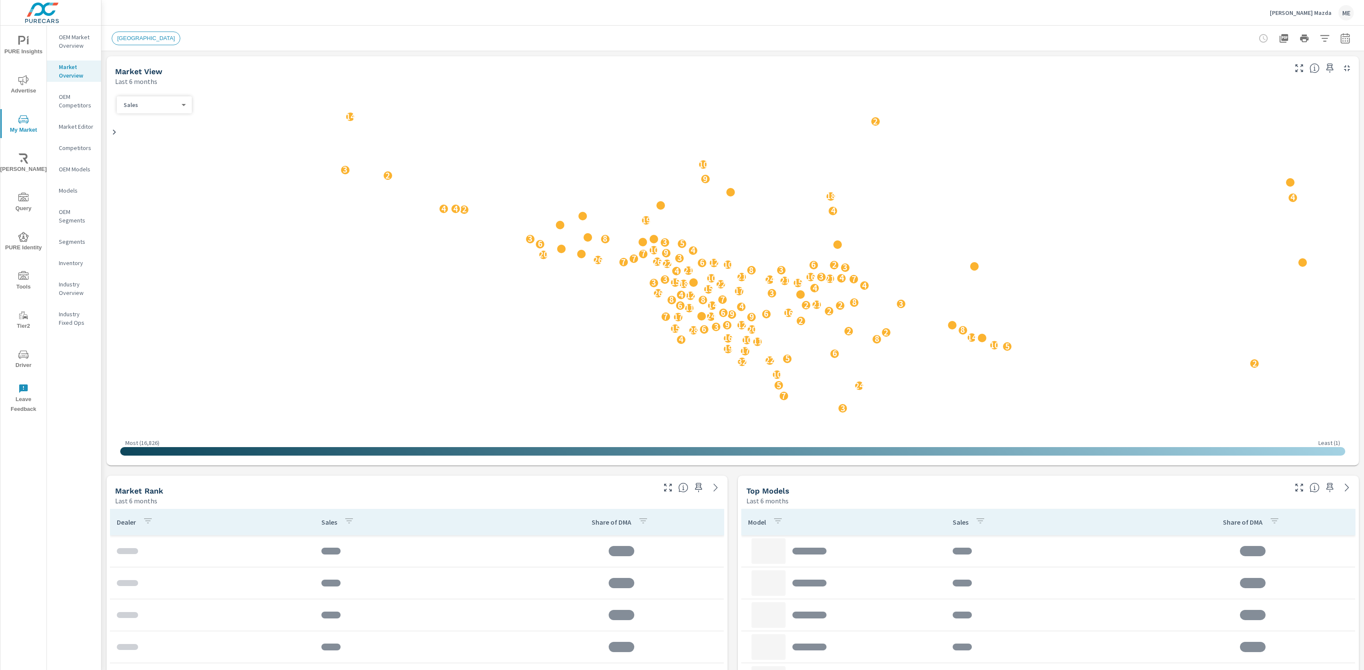  I want to click on p: Inventory, so click(76, 263).